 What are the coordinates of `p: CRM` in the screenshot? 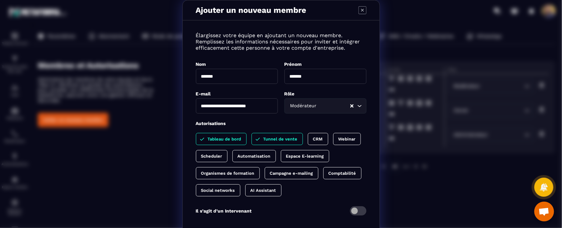 It's located at (318, 139).